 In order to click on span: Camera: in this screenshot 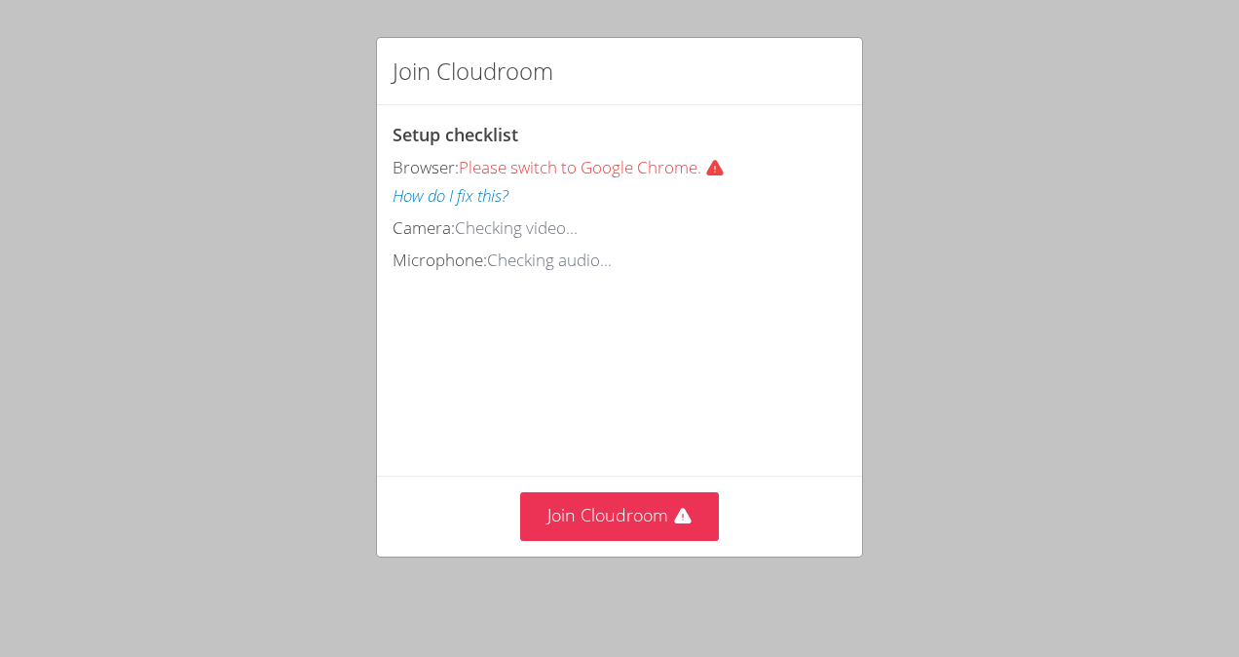, I will do `click(424, 227)`.